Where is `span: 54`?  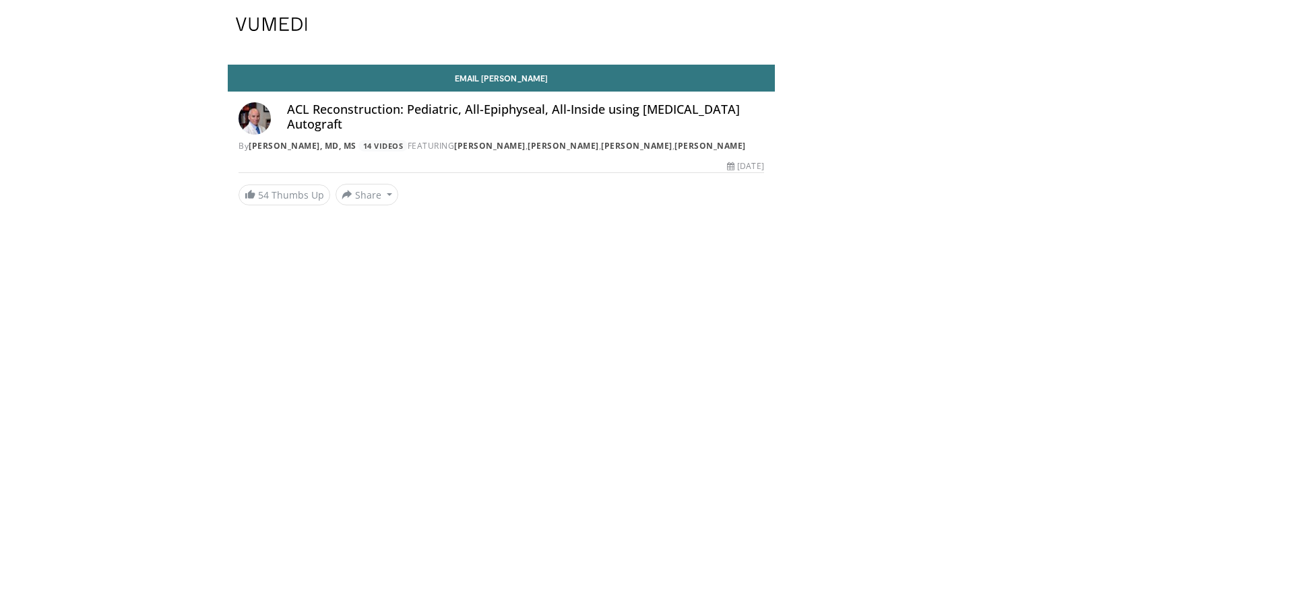 span: 54 is located at coordinates (263, 195).